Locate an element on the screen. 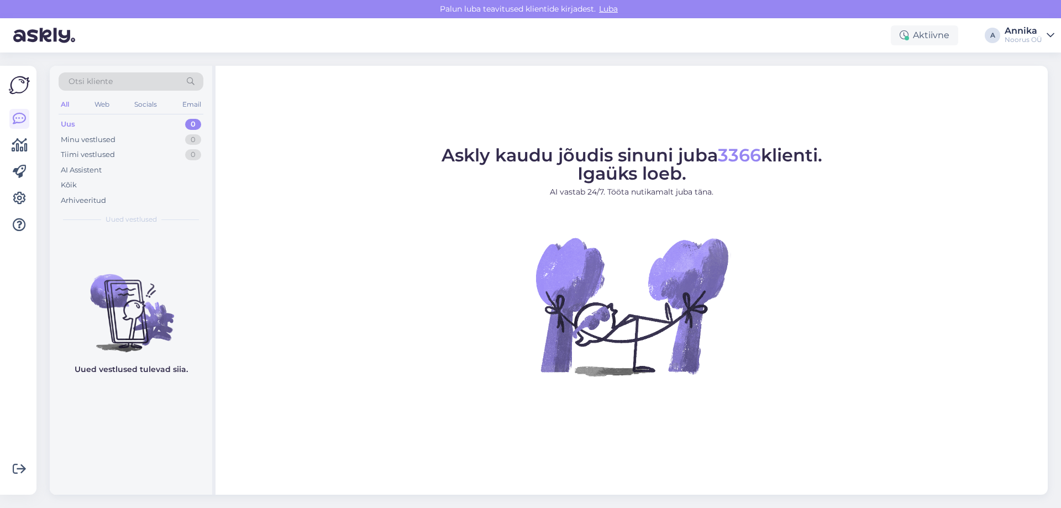 The height and width of the screenshot is (508, 1061). span: 3366 is located at coordinates (739, 155).